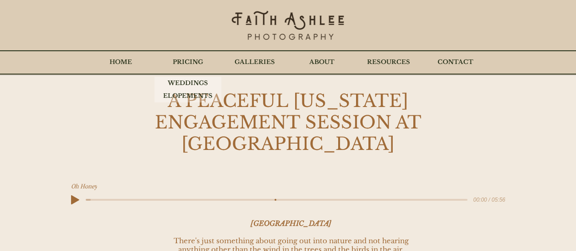 This screenshot has height=251, width=576. Describe the element at coordinates (120, 62) in the screenshot. I see `p: HOME` at that location.